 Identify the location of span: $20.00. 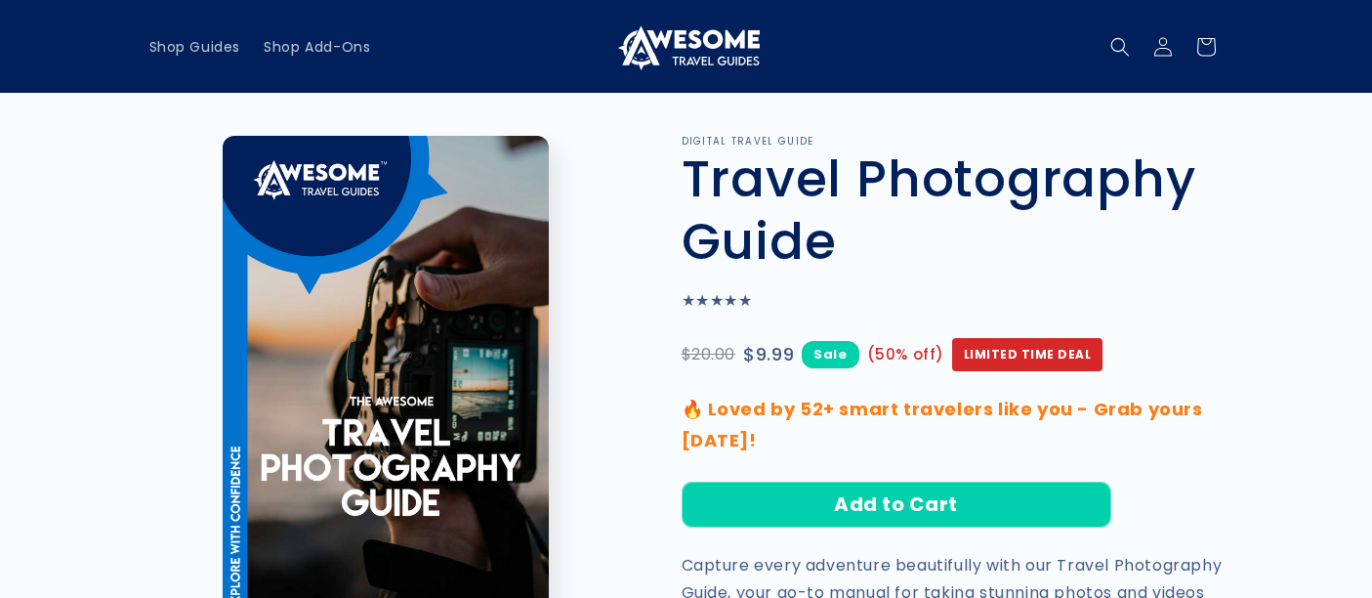
(709, 354).